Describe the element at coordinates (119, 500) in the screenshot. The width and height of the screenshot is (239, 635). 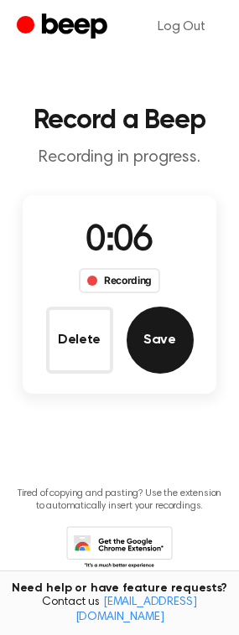
I see `p: Tired of copying and pasting? Use the extension to automatically insert your recordings.` at that location.